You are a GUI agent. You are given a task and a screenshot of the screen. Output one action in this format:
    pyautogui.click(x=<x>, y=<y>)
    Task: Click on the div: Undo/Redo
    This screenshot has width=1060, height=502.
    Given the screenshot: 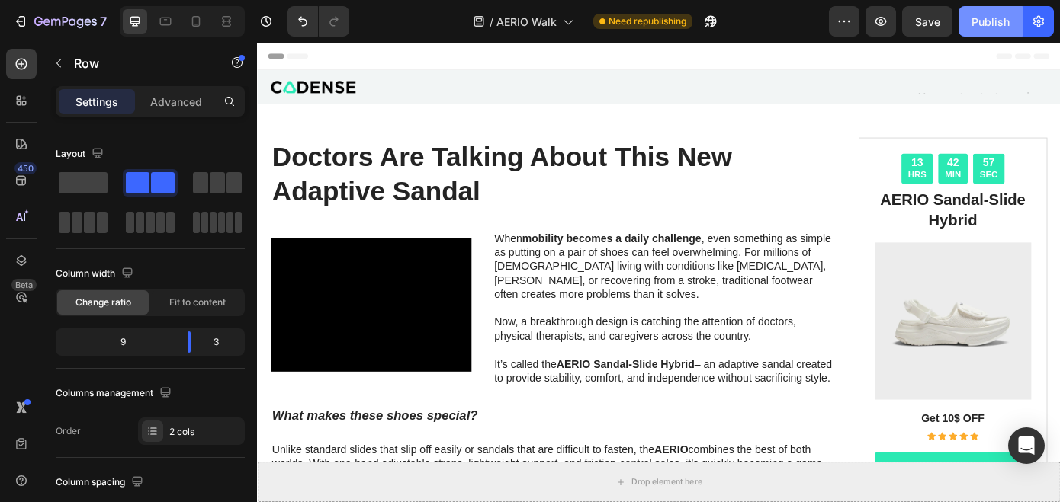 What is the action you would take?
    pyautogui.click(x=318, y=21)
    